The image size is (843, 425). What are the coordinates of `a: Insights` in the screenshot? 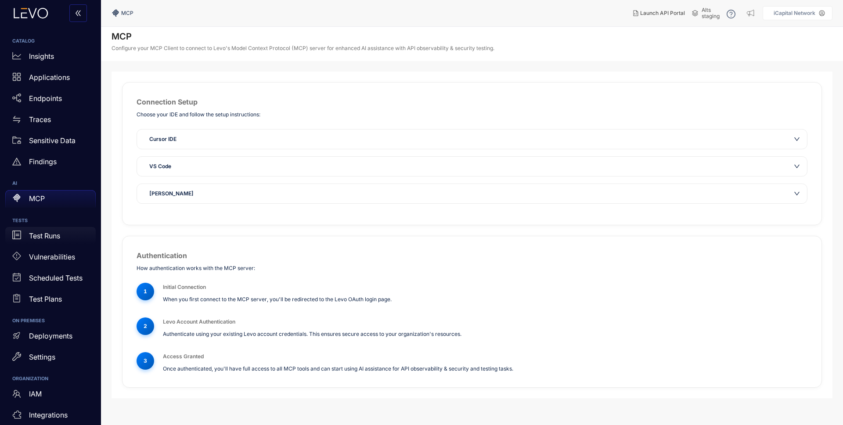 It's located at (50, 58).